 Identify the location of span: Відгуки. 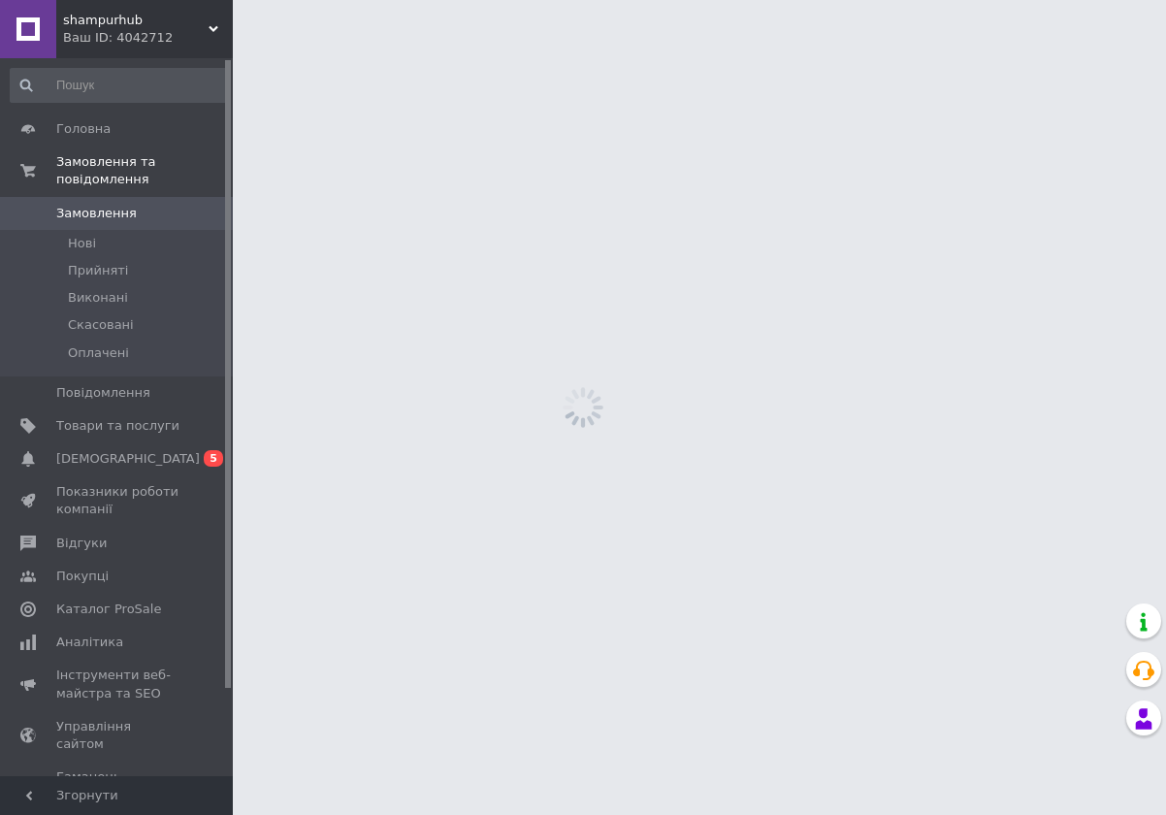
(81, 543).